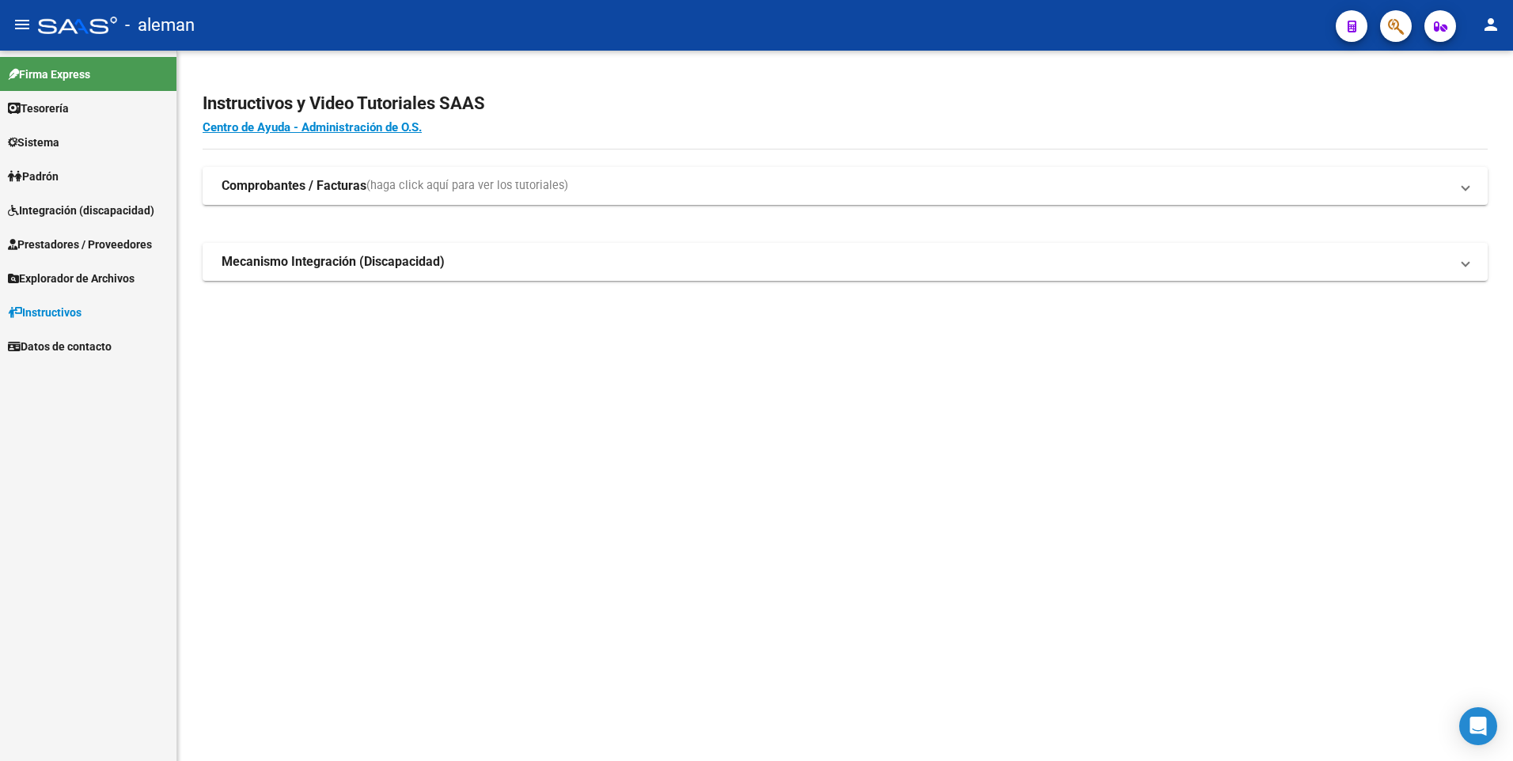 The image size is (1513, 761). Describe the element at coordinates (80, 245) in the screenshot. I see `span: Prestadores / Proveedores` at that location.